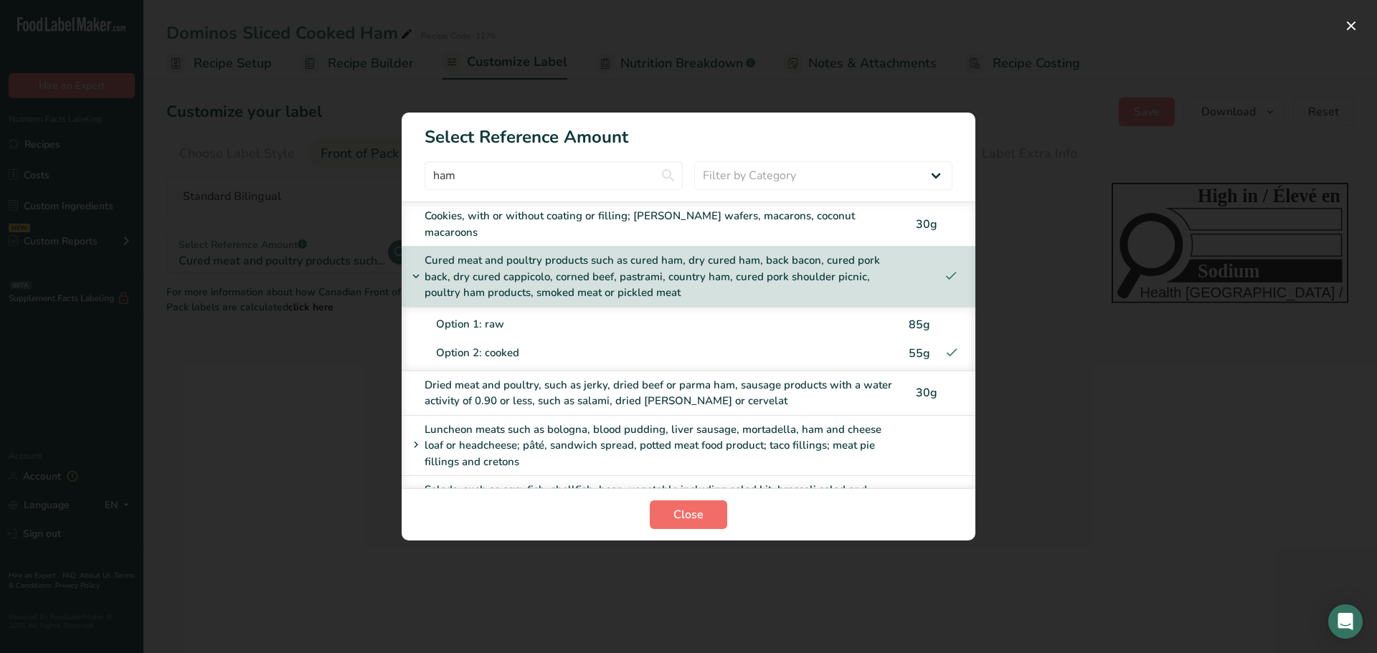 The width and height of the screenshot is (1377, 653). I want to click on div: Dried meat and poultry, such as jerky, dried beef or parma ham, sausage products with a water act..., so click(658, 393).